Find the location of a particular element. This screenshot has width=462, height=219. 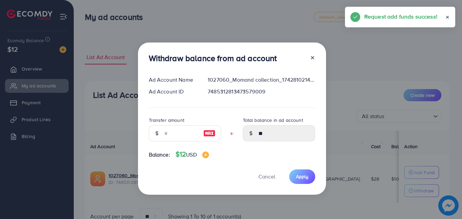

h4: $12 is located at coordinates (192, 154).